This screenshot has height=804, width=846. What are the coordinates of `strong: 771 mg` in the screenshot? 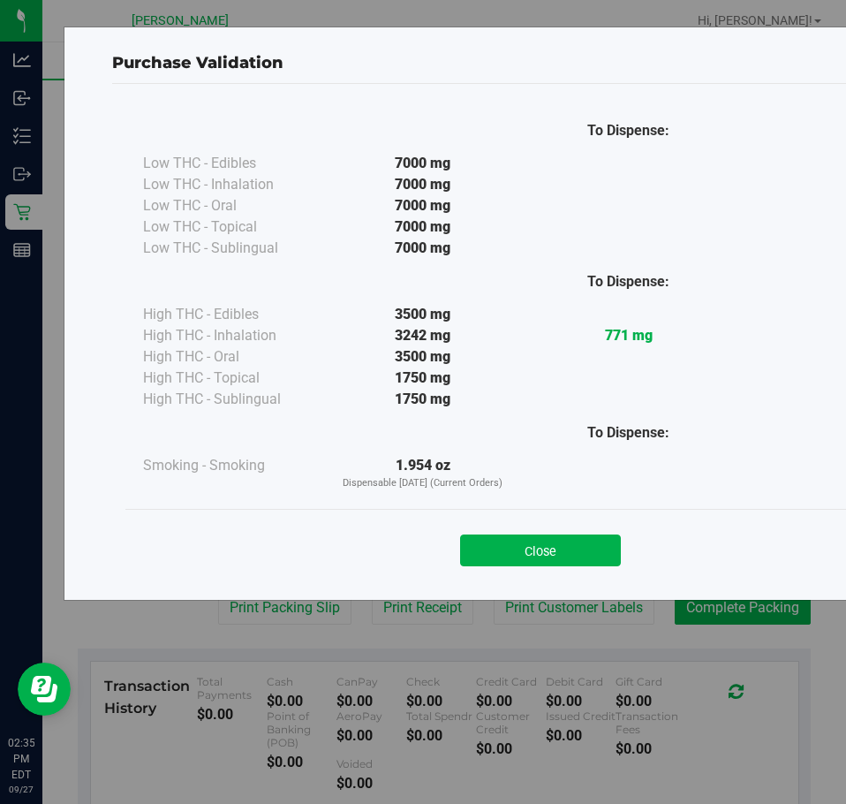 It's located at (629, 335).